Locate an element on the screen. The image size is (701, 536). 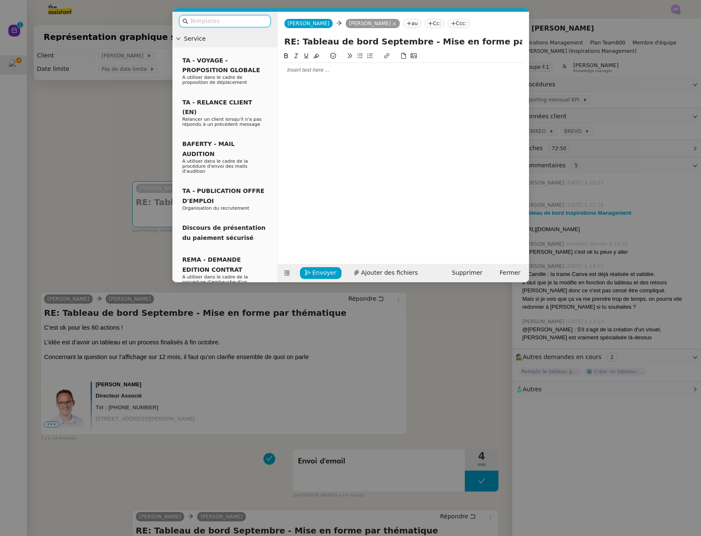
span: Supprimer is located at coordinates (467, 273).